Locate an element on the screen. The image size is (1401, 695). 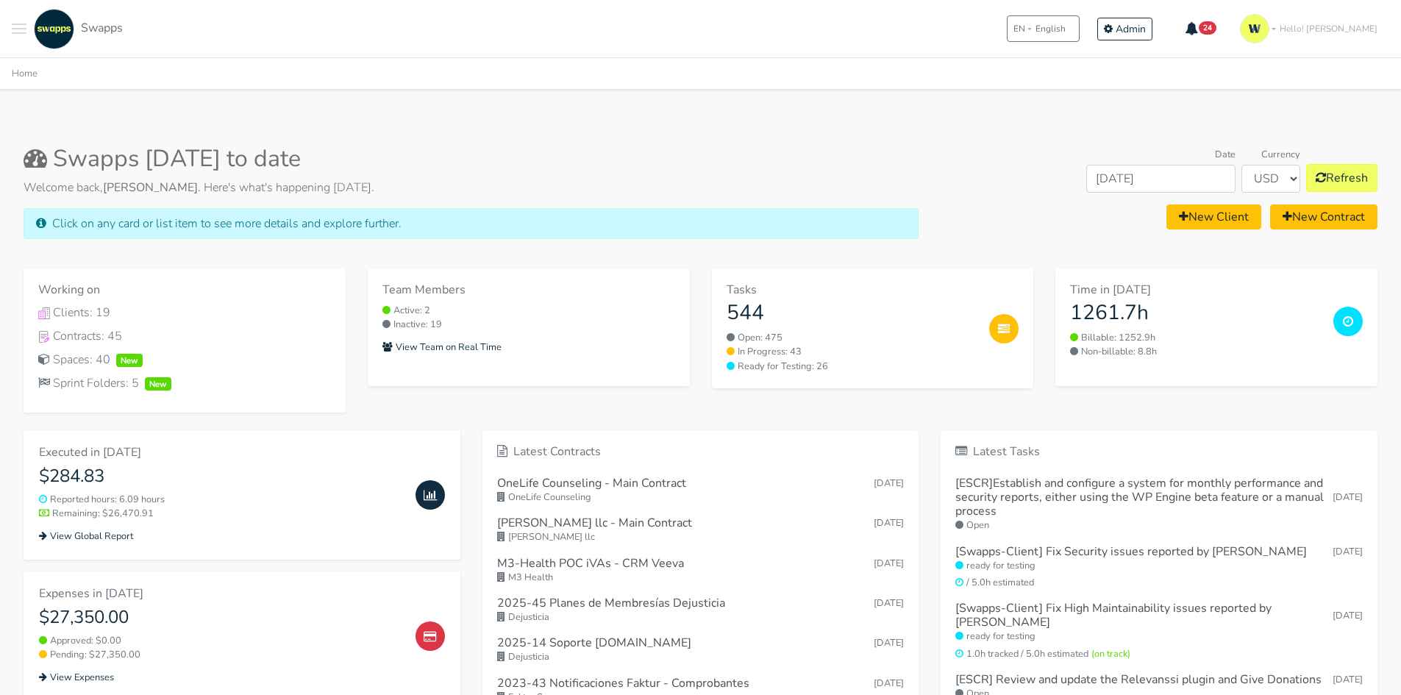
small: Pending: $27,350.00 is located at coordinates (221, 655).